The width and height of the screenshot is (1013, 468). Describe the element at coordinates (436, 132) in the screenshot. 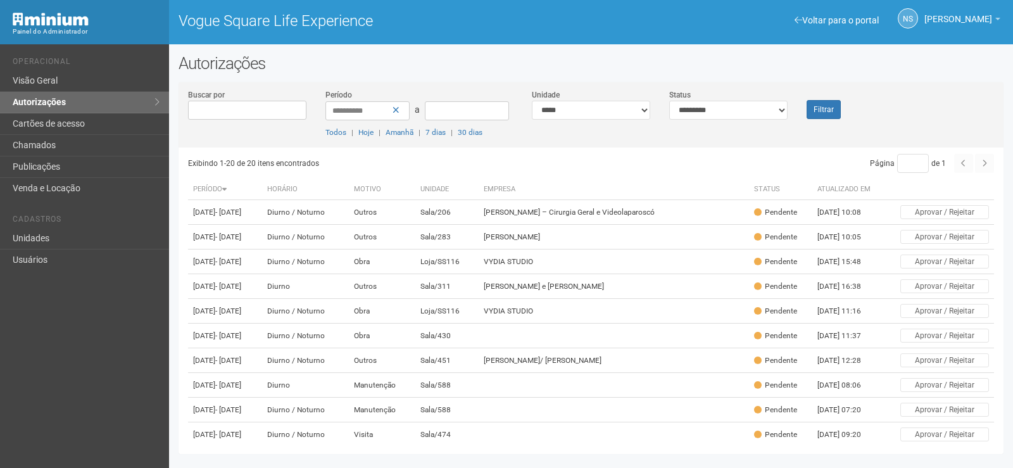

I see `a: 7 dias` at that location.